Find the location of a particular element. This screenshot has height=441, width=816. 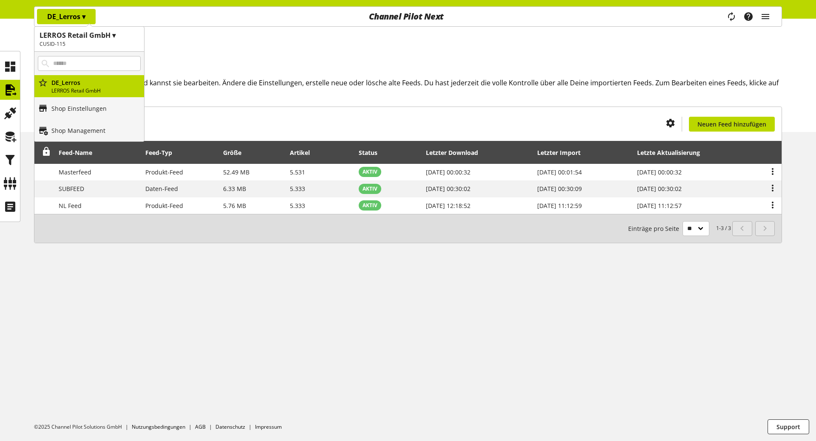

div: Feed-Name is located at coordinates (79, 152).